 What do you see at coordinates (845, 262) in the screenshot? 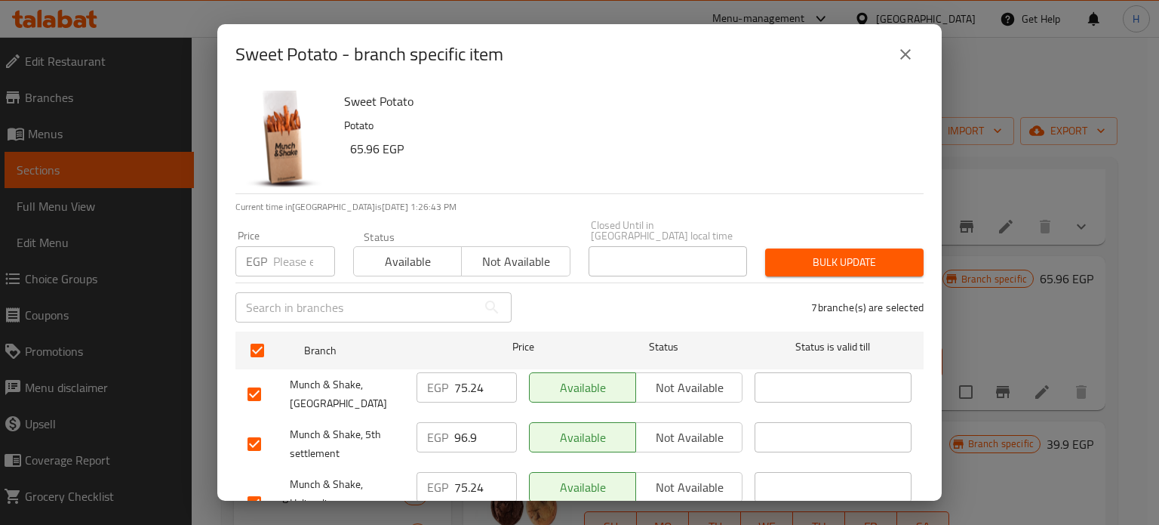
I see `span: Bulk update` at bounding box center [845, 262].